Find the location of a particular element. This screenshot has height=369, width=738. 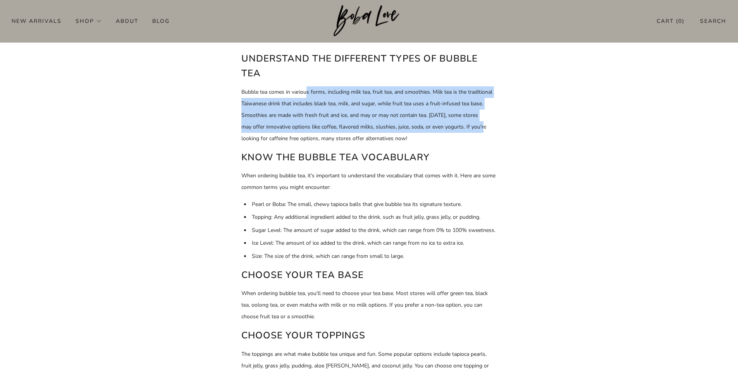

h2: Choose Your Toppings is located at coordinates (369, 335).